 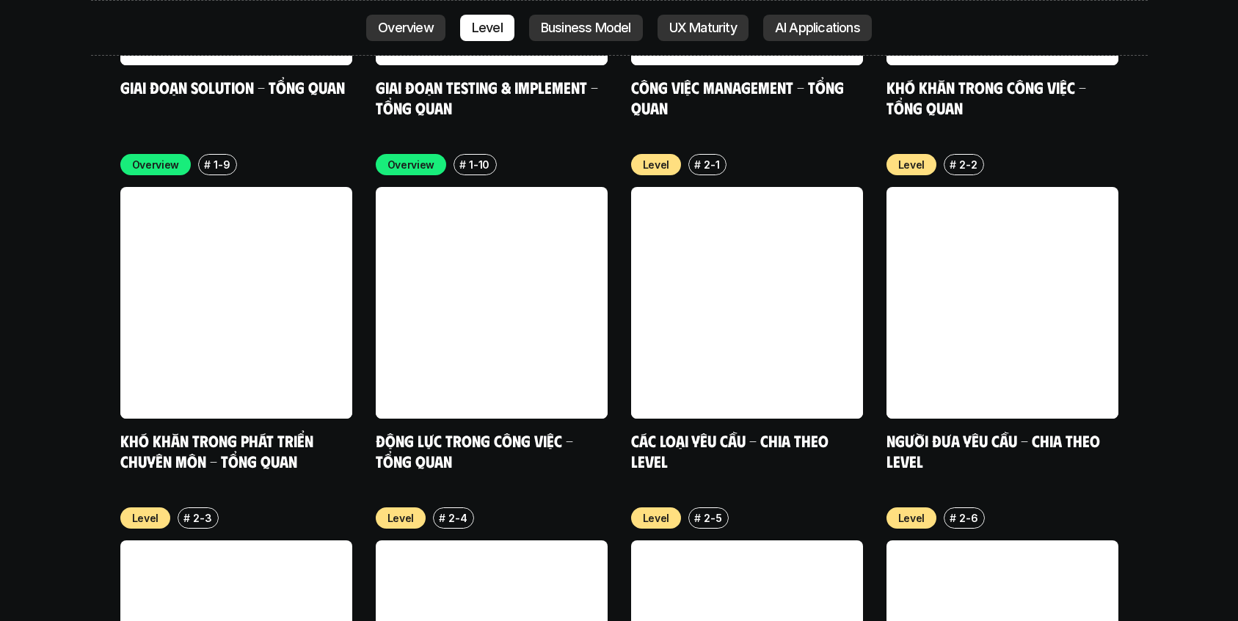 I want to click on a: Công việc Management - Tổng quan, so click(x=739, y=97).